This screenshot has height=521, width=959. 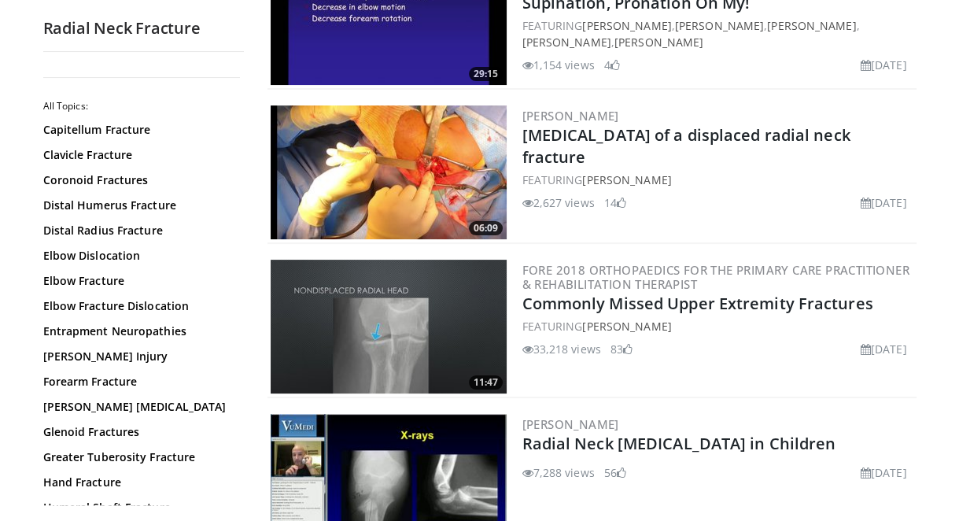 What do you see at coordinates (716, 277) in the screenshot?
I see `a: FORE 2018 Orthopaedics for the Primary Care Practitioner & Rehabilitation Therapist` at bounding box center [716, 277].